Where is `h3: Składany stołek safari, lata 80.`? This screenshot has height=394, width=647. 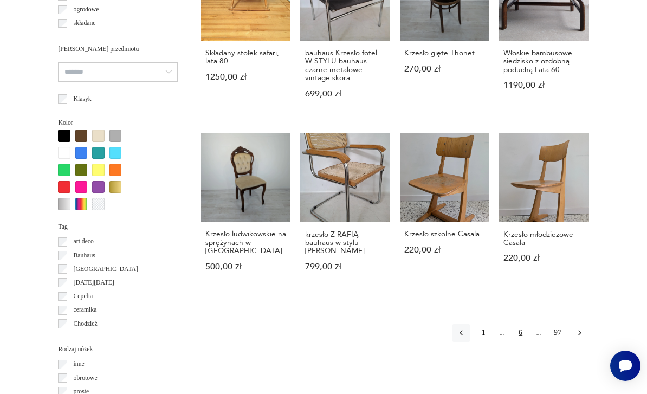
h3: Składany stołek safari, lata 80. is located at coordinates (245, 57).